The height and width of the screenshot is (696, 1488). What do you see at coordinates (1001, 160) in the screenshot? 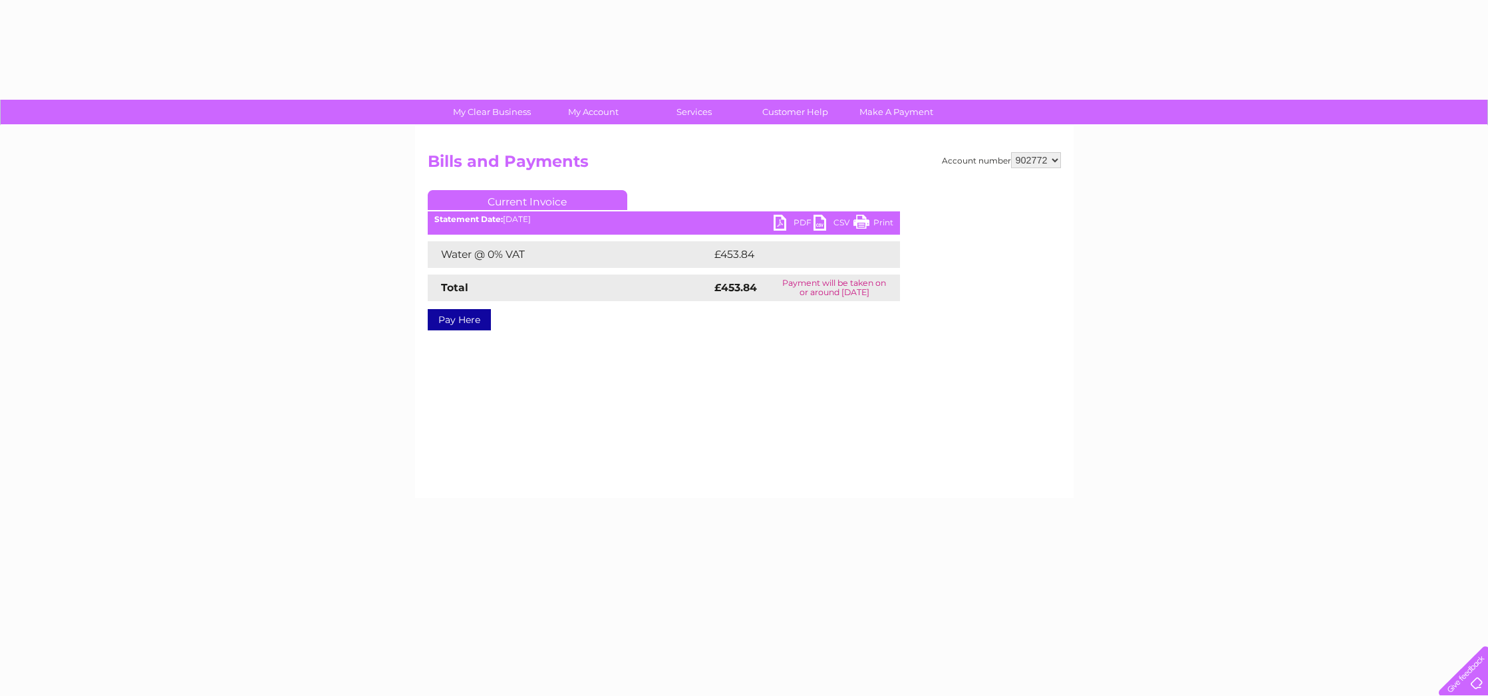
I see `div: Account number` at bounding box center [1001, 160].